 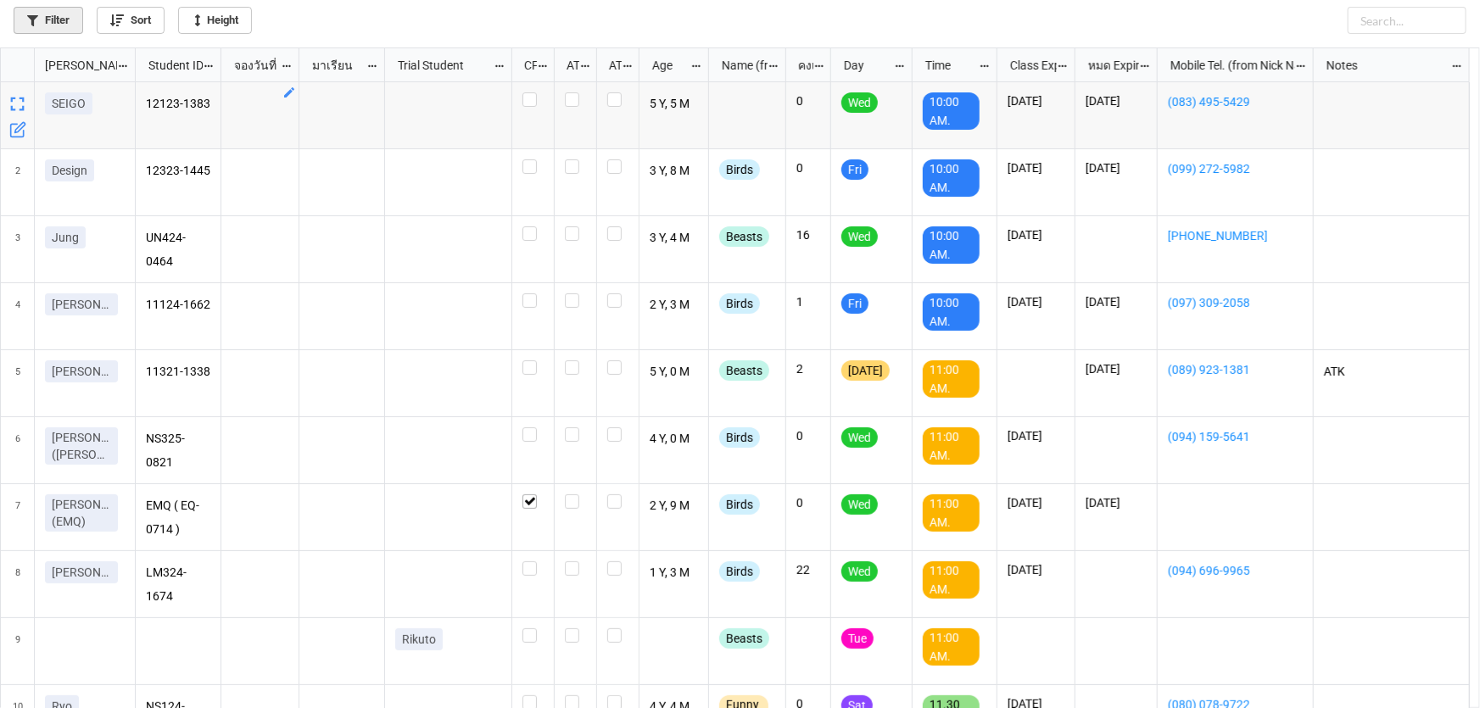 What do you see at coordinates (674, 372) in the screenshot?
I see `p: 5 Y, 0 M` at bounding box center [674, 372].